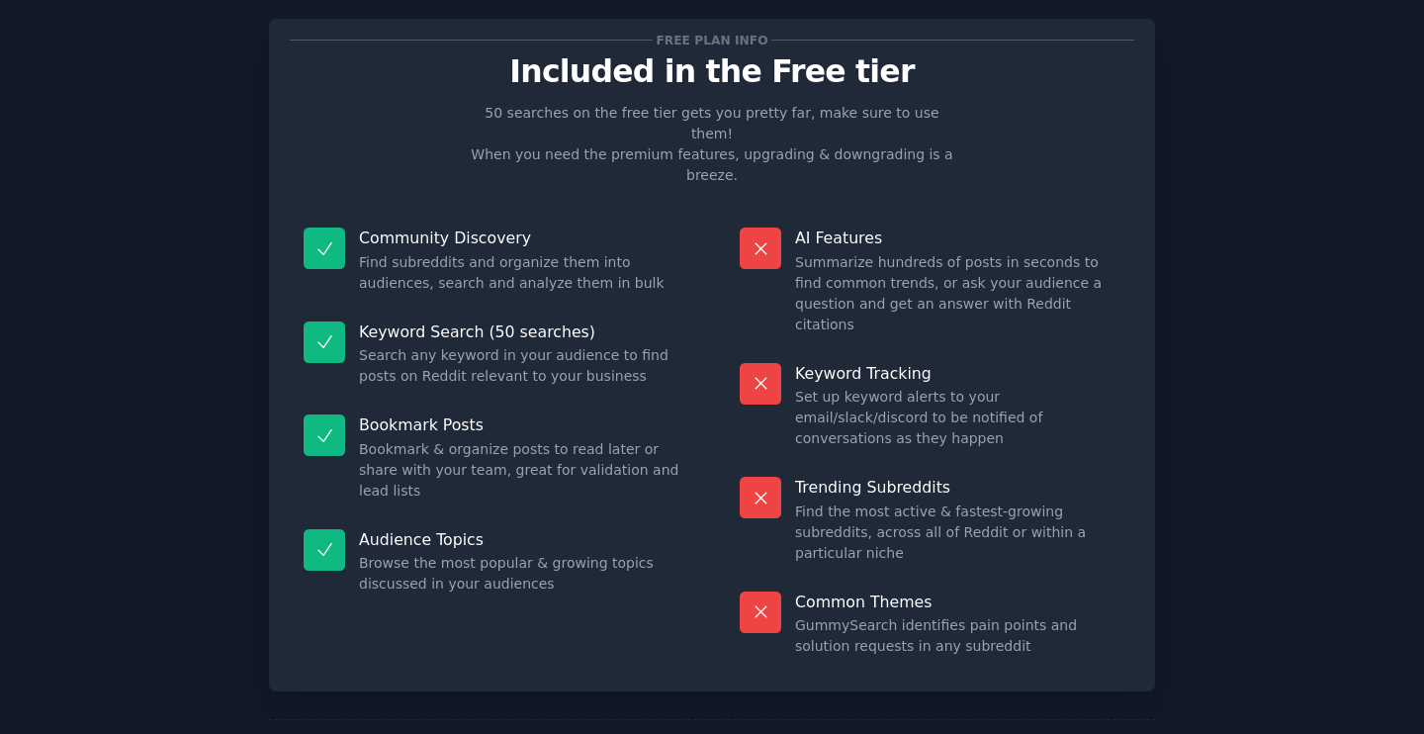 This screenshot has height=734, width=1424. Describe the element at coordinates (712, 40) in the screenshot. I see `span: Free plan info` at that location.